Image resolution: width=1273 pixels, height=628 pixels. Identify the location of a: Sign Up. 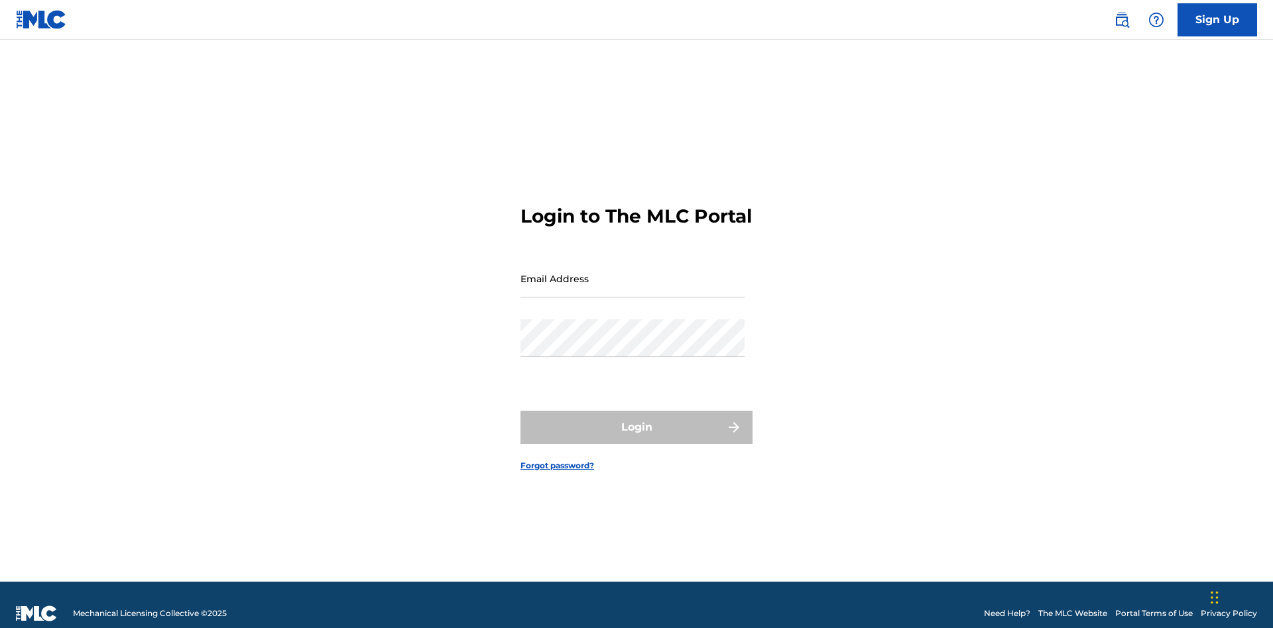
(1217, 20).